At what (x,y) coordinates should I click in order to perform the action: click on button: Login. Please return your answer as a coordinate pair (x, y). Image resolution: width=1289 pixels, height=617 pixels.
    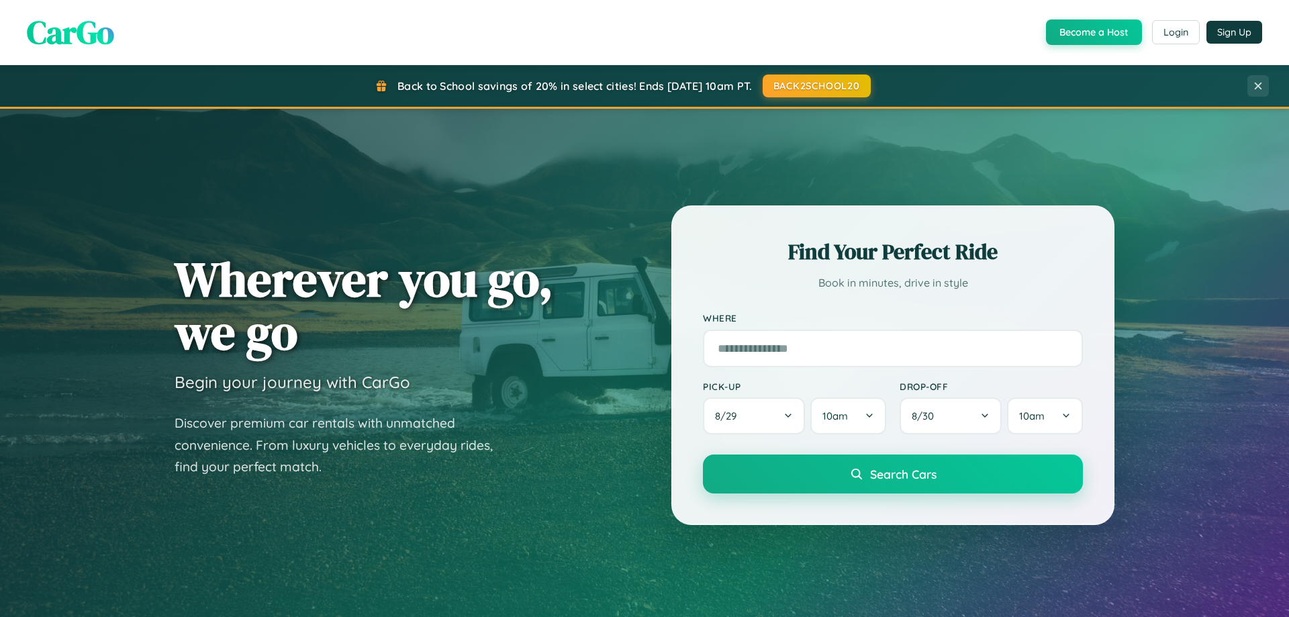
    Looking at the image, I should click on (1176, 32).